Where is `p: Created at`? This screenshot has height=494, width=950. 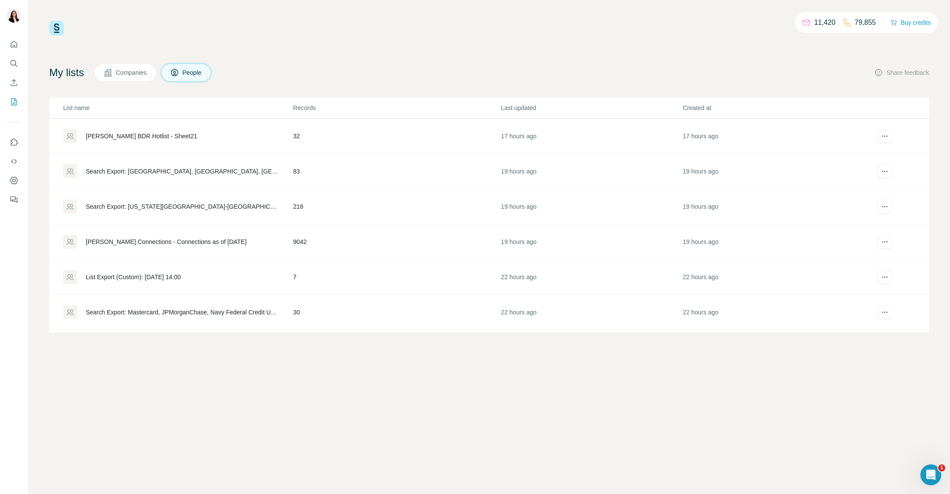
p: Created at is located at coordinates (773, 108).